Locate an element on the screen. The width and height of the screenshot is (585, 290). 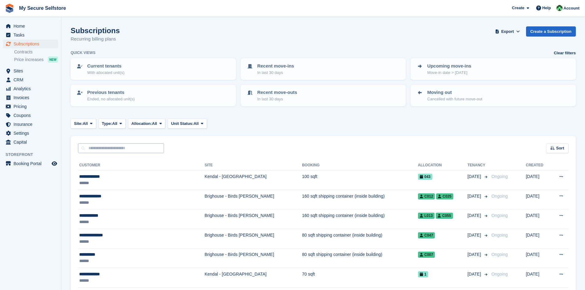
a: Previous tenants Ended, no allocated unit(s) is located at coordinates (153, 96).